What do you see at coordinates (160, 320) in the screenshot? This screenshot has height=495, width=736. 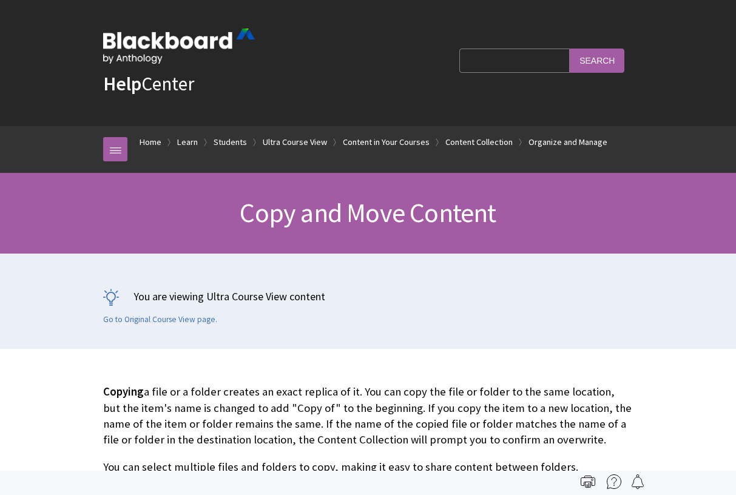 I see `a: Go to Original Course View page.` at bounding box center [160, 320].